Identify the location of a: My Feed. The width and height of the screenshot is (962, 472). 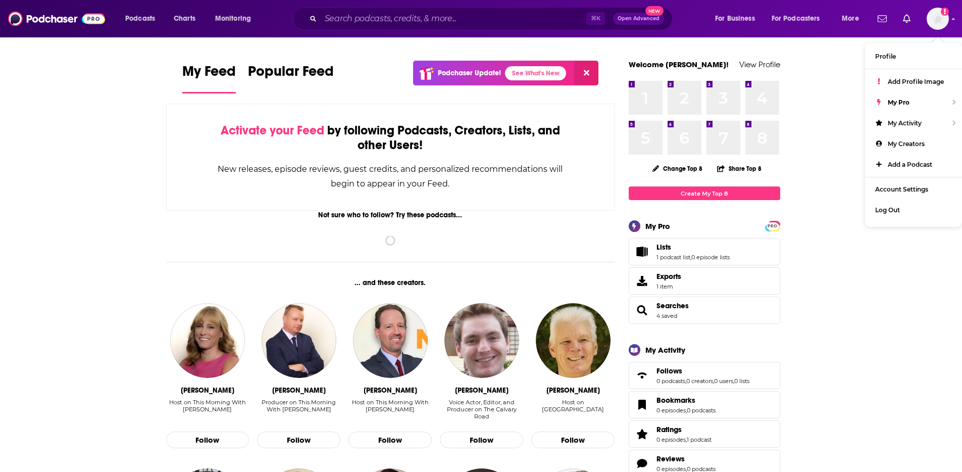
(209, 78).